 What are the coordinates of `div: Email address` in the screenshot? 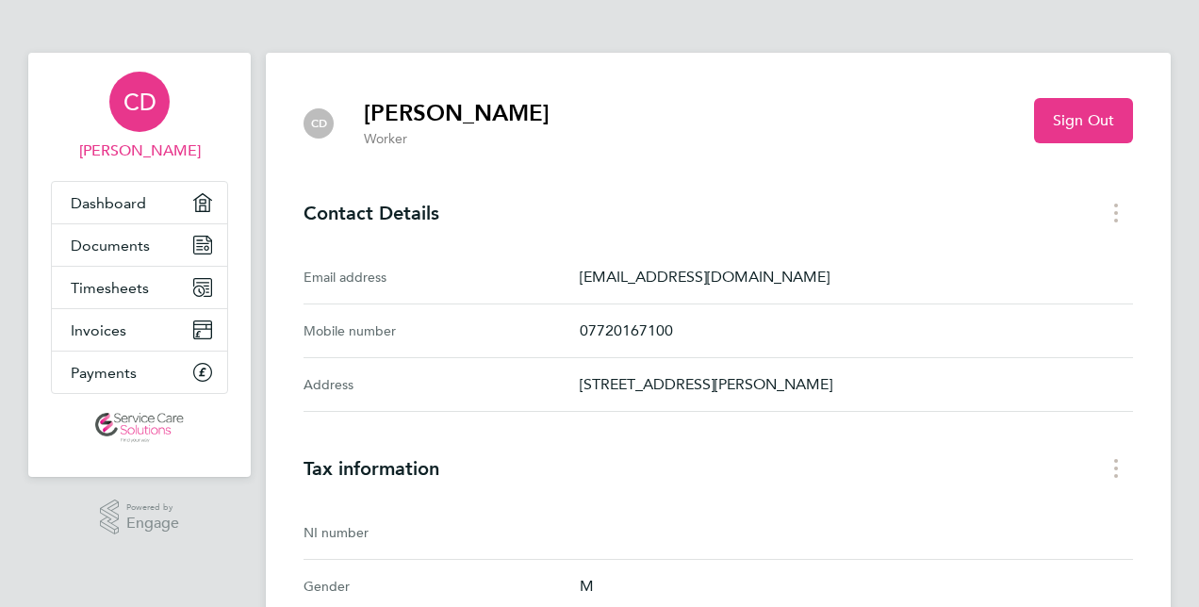 It's located at (441, 277).